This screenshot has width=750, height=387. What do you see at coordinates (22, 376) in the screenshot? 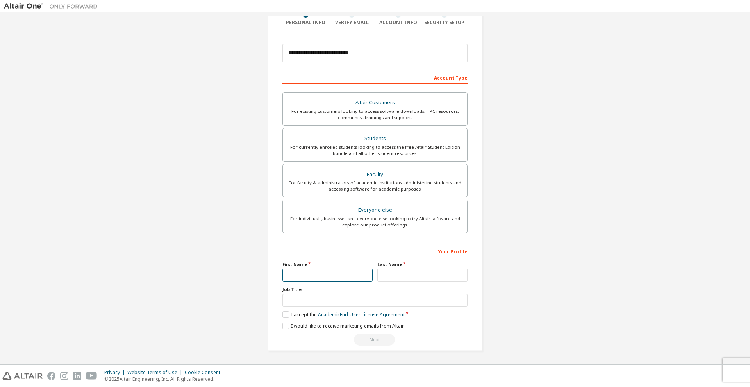
I see `img: altair_logo.svg` at bounding box center [22, 376].